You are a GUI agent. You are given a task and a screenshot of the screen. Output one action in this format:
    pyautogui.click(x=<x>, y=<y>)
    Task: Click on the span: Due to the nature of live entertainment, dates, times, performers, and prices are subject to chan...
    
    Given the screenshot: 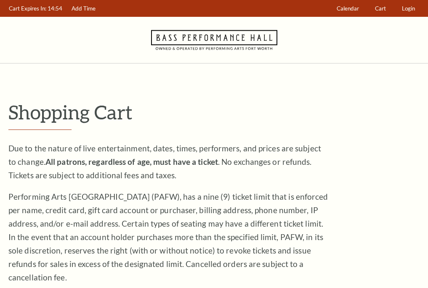 What is the action you would take?
    pyautogui.click(x=164, y=161)
    